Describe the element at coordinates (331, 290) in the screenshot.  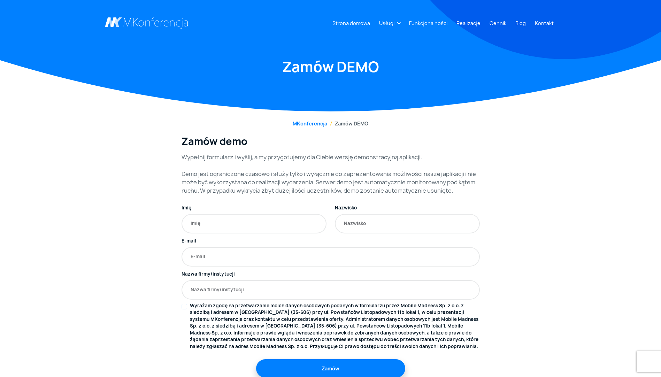
I see `input: Nazwa firmy/instytucji` at that location.